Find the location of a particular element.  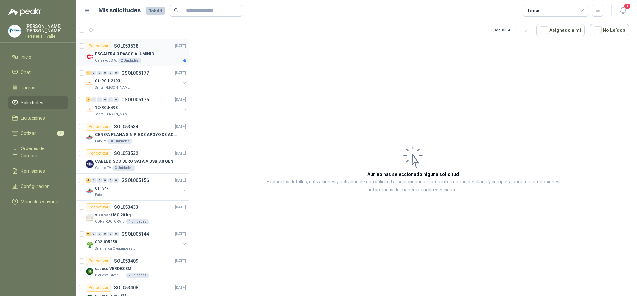

p: 12-RQU-498 is located at coordinates (106, 108).